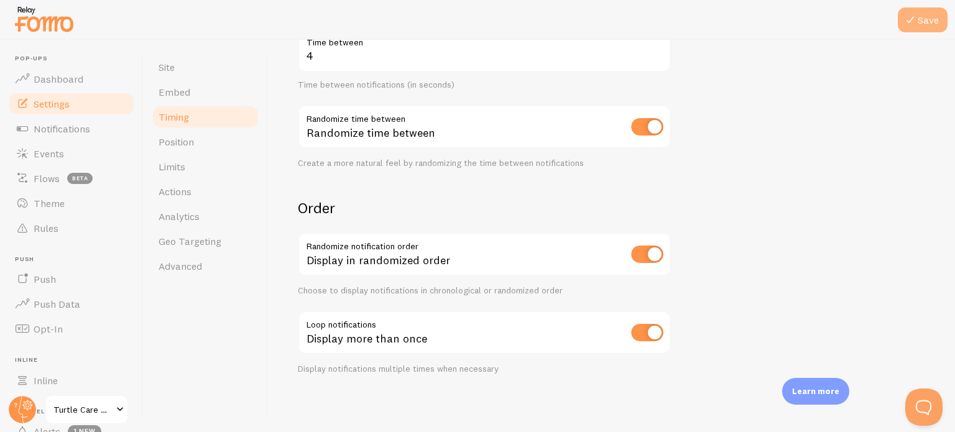 Image resolution: width=955 pixels, height=432 pixels. Describe the element at coordinates (72, 228) in the screenshot. I see `a: Rules` at that location.